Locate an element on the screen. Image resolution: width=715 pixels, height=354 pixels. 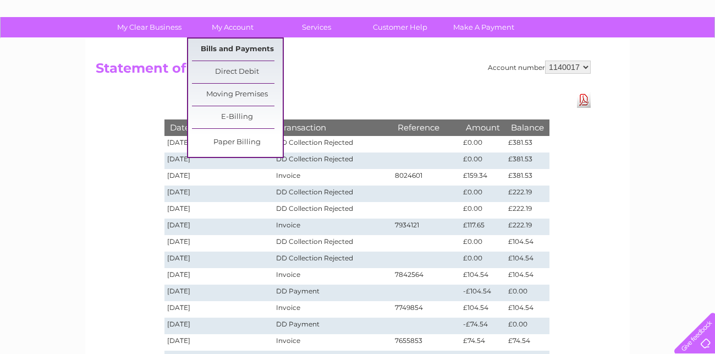
a: Paper Billing is located at coordinates (237, 143).